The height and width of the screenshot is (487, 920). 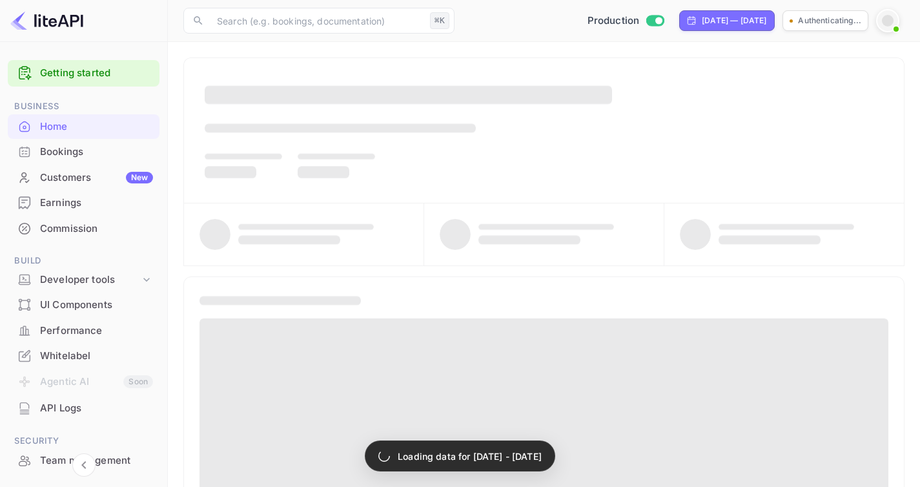 What do you see at coordinates (83, 304) in the screenshot?
I see `a: UI Components` at bounding box center [83, 304].